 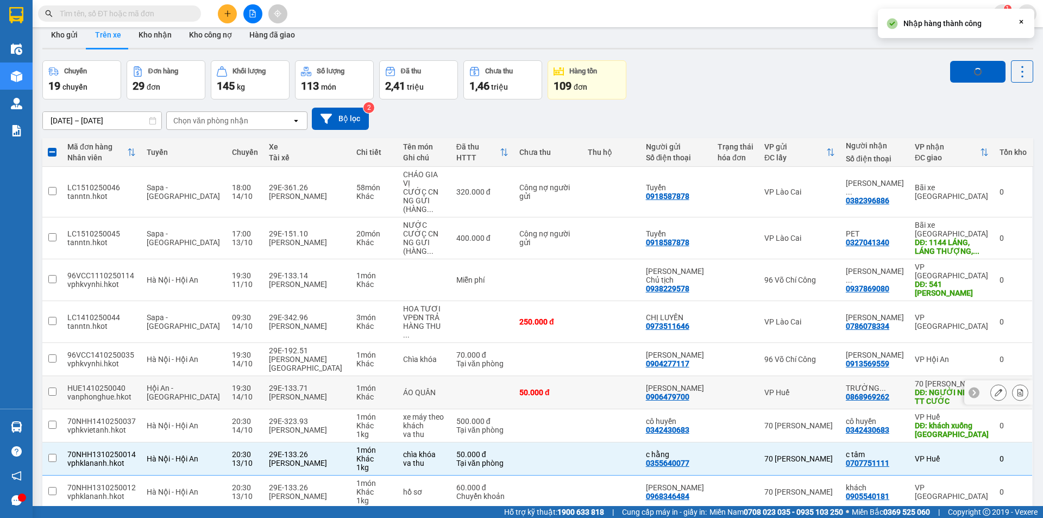 What do you see at coordinates (102, 463) in the screenshot?
I see `div: vphklananh.hkot` at bounding box center [102, 463].